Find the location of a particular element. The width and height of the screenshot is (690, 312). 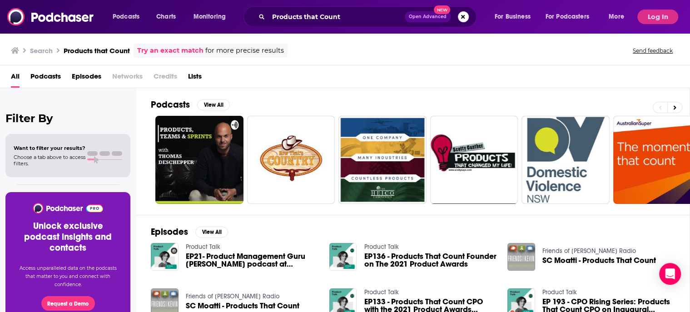

button: Log In is located at coordinates (658, 17).